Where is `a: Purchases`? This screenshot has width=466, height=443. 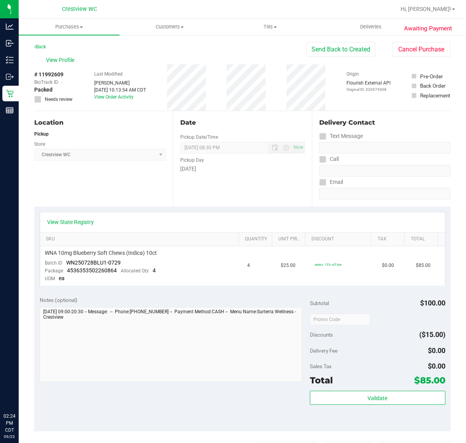
a: Purchases is located at coordinates (69, 27).